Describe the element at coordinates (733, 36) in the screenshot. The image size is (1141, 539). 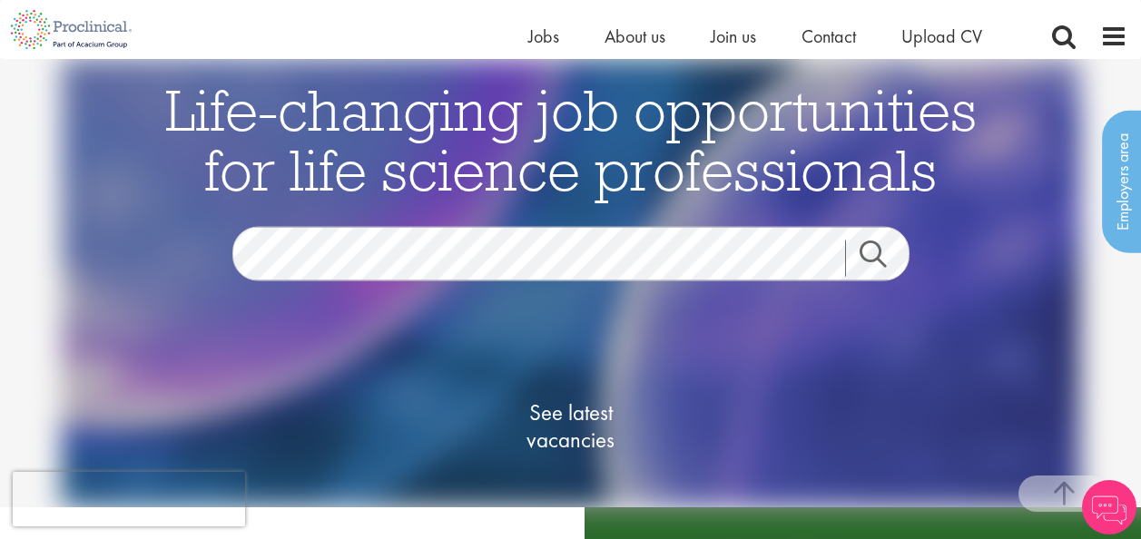
I see `span: Join us` at that location.